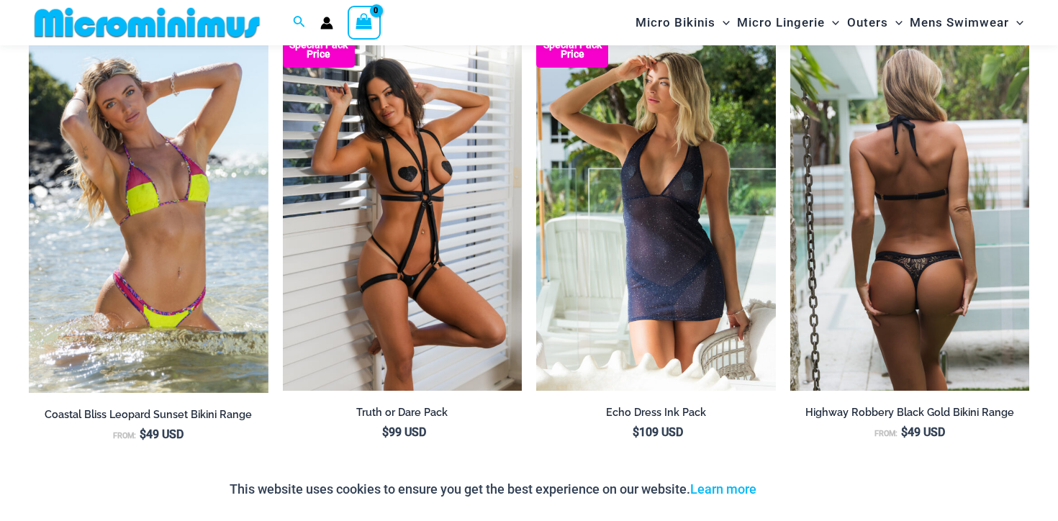 The width and height of the screenshot is (1058, 521). Describe the element at coordinates (867, 22) in the screenshot. I see `span: Outers` at that location.